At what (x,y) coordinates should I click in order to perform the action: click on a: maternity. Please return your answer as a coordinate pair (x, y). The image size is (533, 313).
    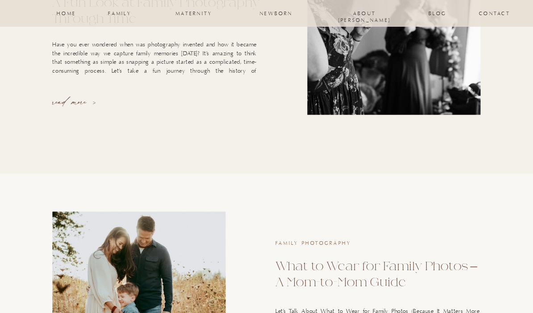
    Looking at the image, I should click on (194, 13).